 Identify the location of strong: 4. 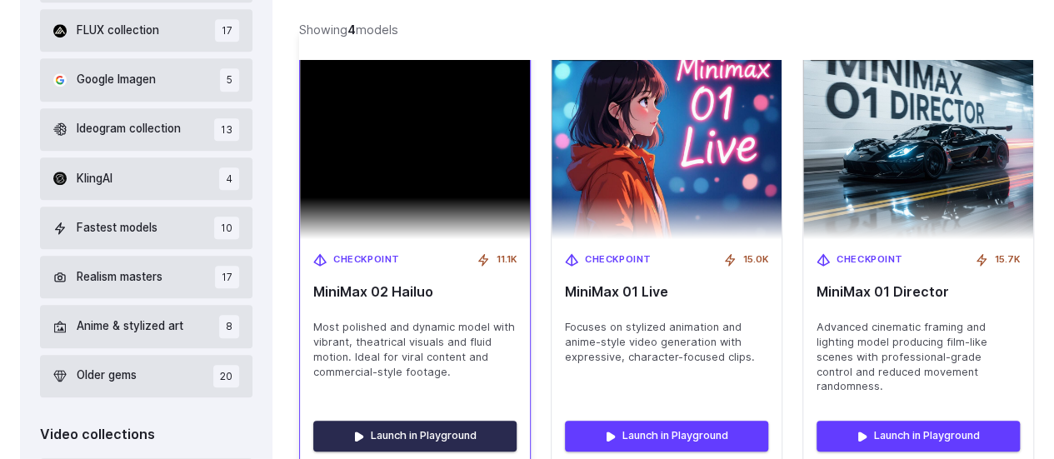
(352, 29).